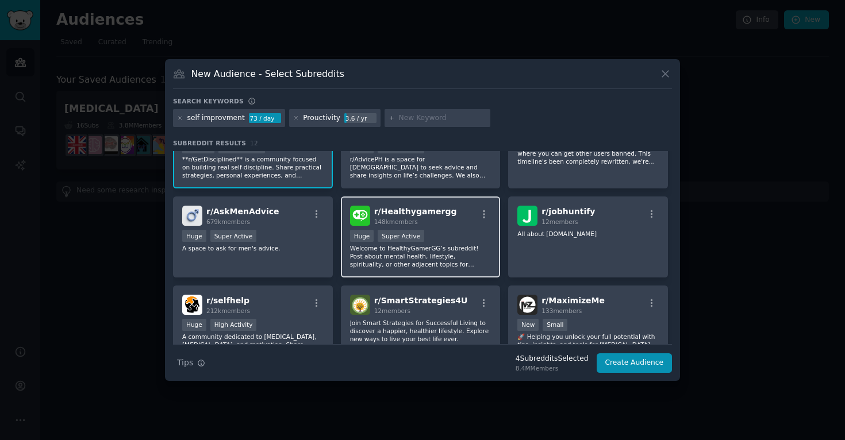  Describe the element at coordinates (192, 216) in the screenshot. I see `img: AskMenAdvice` at that location.